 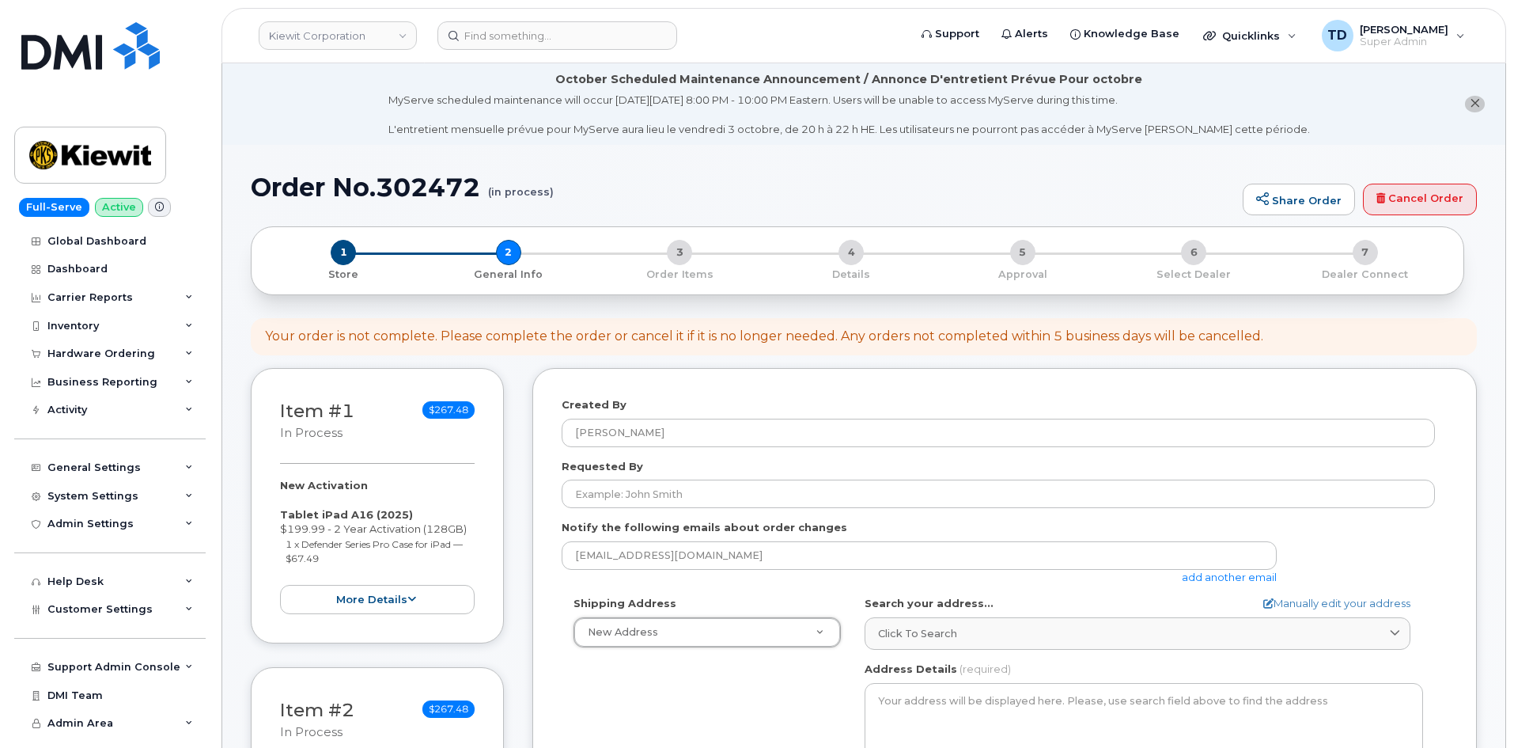 What do you see at coordinates (998, 494) in the screenshot?
I see `input: Example: John Smith` at bounding box center [998, 494].